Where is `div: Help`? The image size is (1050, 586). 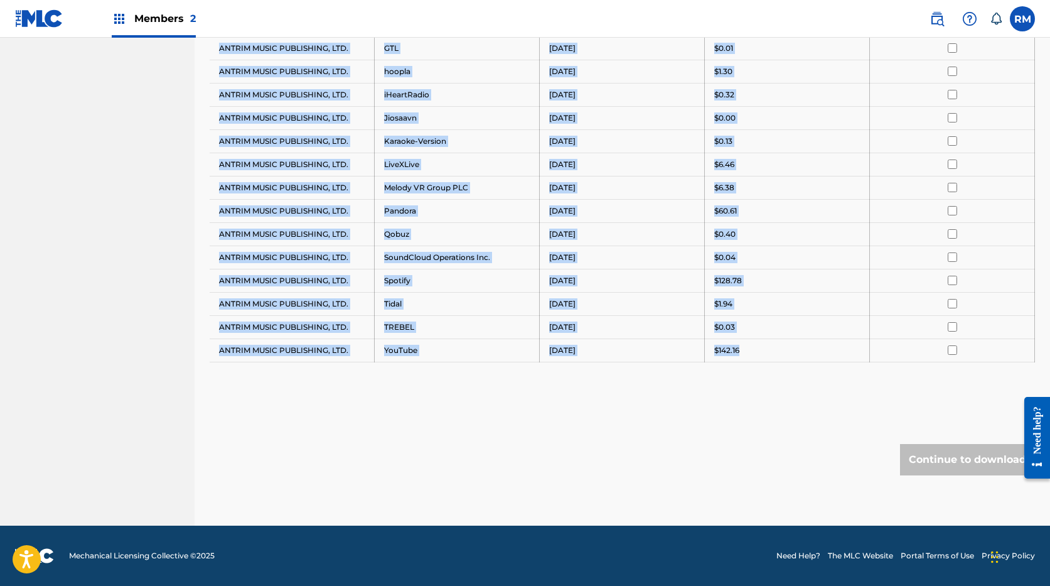 div: Help is located at coordinates (970, 19).